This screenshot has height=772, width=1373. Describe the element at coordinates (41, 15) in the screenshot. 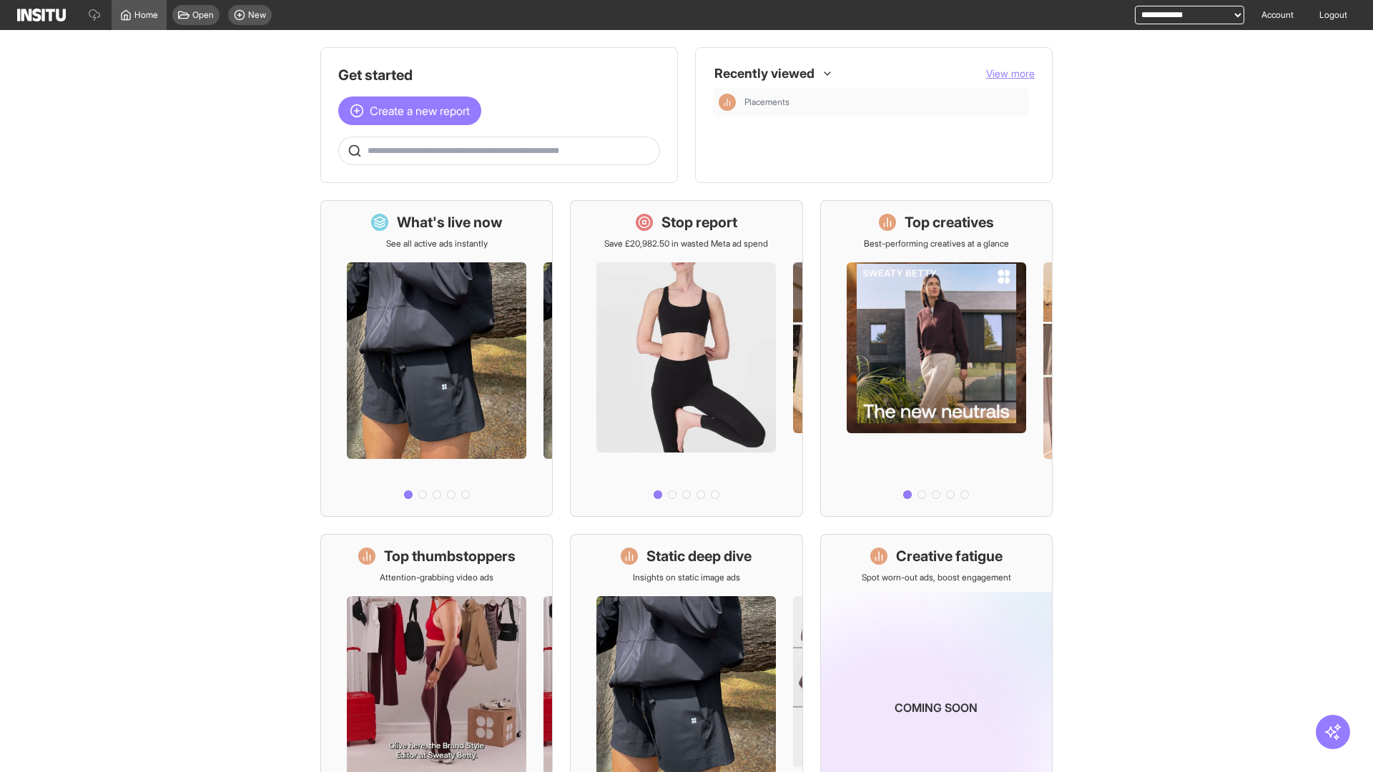

I see `img: Logo` at that location.